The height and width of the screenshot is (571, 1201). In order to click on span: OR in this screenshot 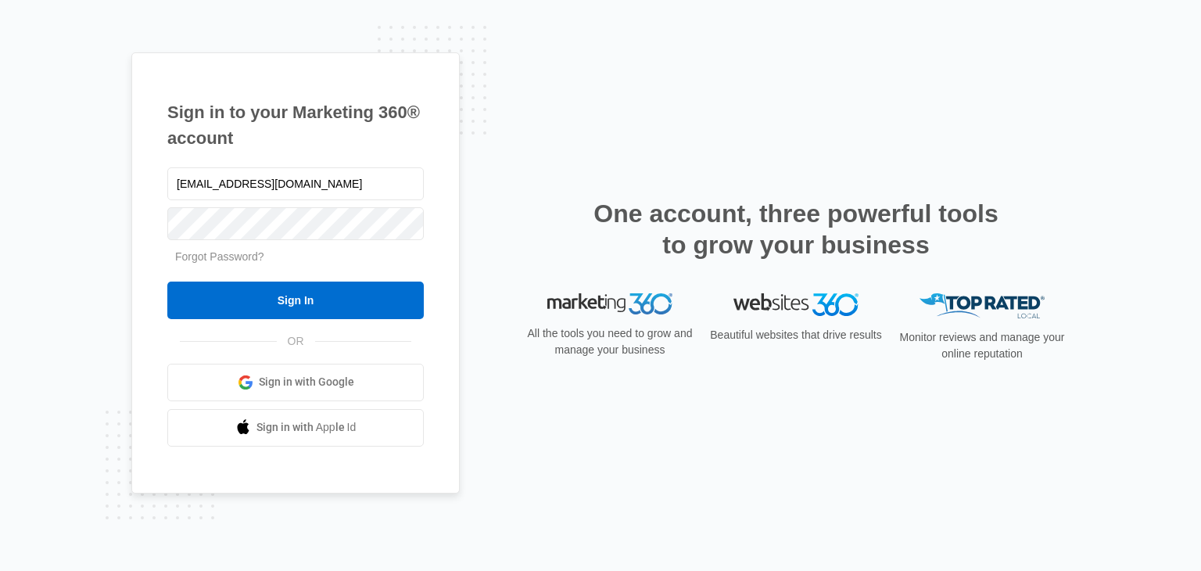, I will do `click(296, 341)`.